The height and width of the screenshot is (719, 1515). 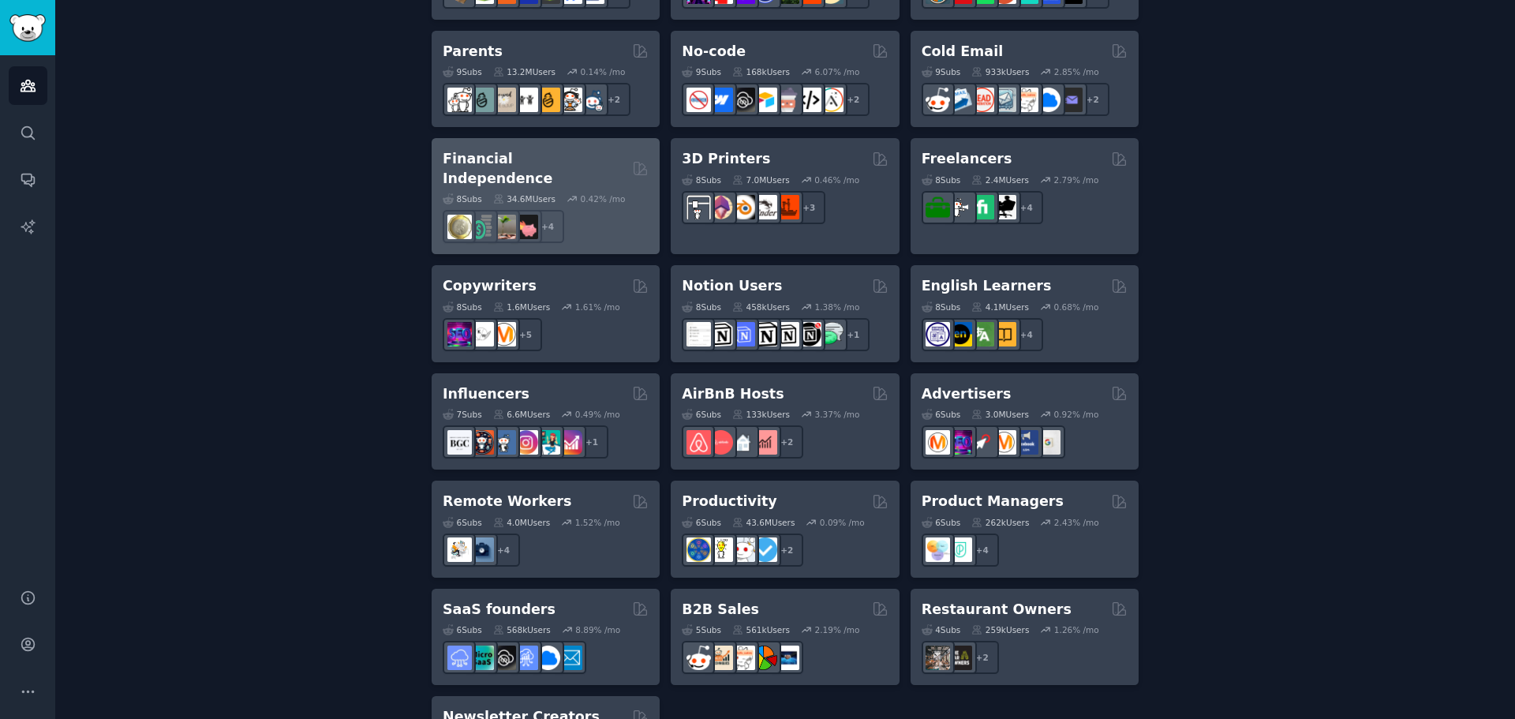 What do you see at coordinates (507, 501) in the screenshot?
I see `h2: Remote Workers` at bounding box center [507, 501].